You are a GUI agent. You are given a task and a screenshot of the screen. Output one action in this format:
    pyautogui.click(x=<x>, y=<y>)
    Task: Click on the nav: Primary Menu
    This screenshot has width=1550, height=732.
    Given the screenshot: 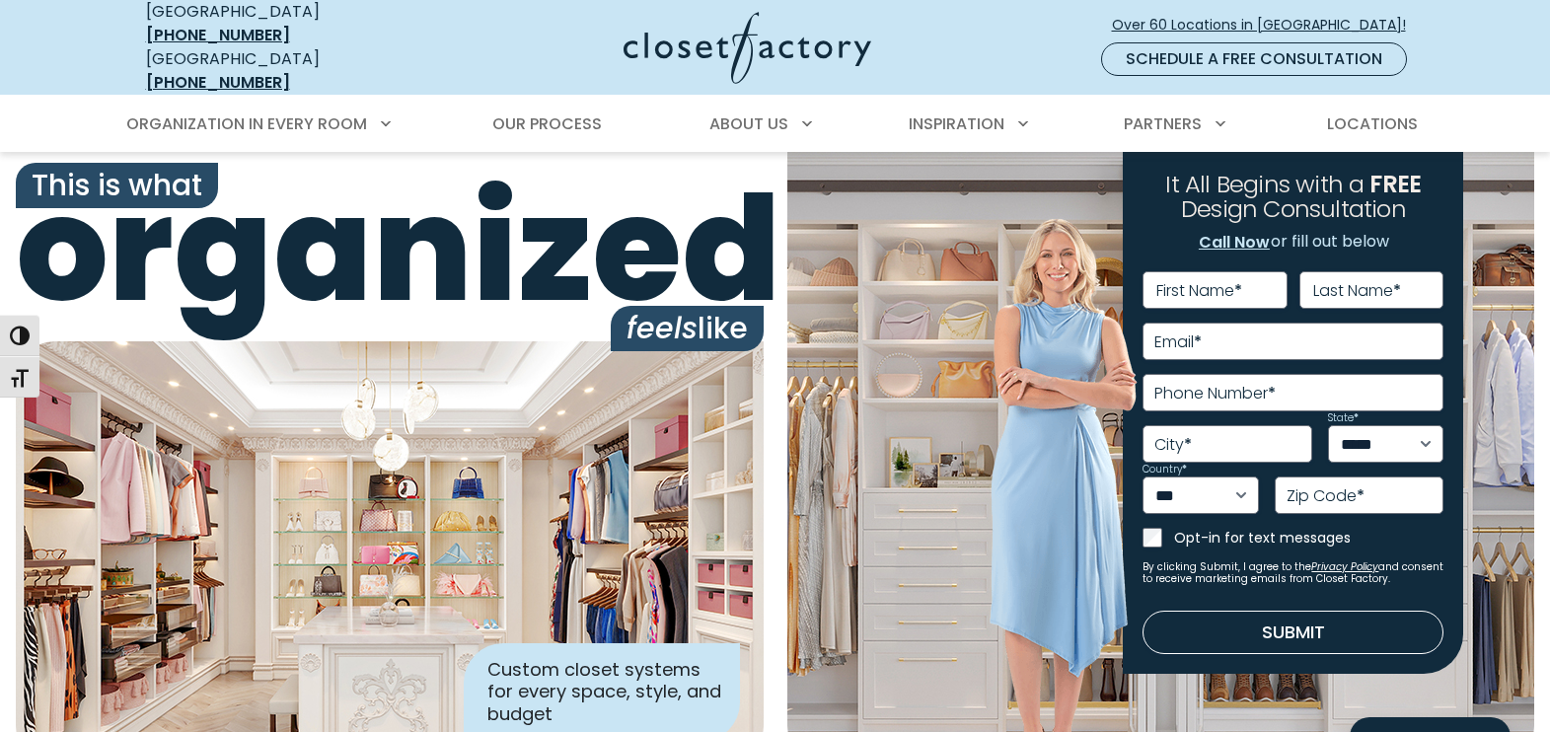 What is the action you would take?
    pyautogui.click(x=775, y=124)
    